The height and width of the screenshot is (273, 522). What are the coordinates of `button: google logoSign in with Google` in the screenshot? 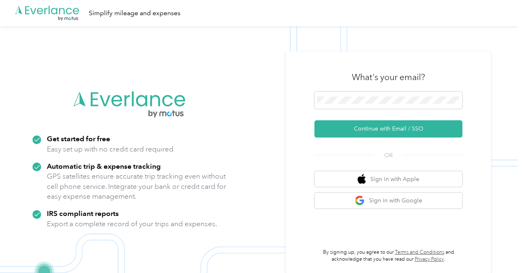 It's located at (389, 201).